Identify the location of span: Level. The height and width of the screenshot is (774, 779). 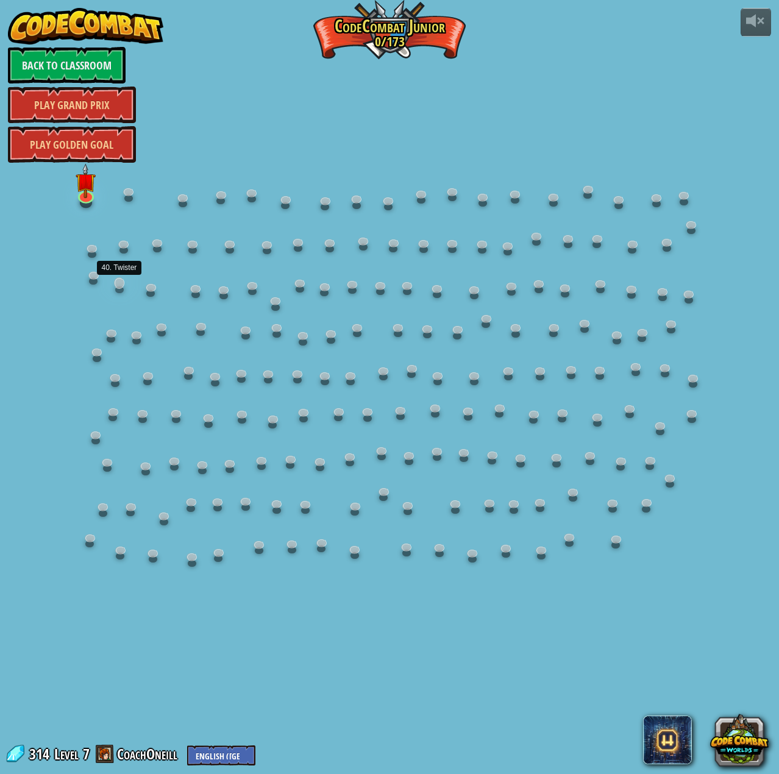
(66, 754).